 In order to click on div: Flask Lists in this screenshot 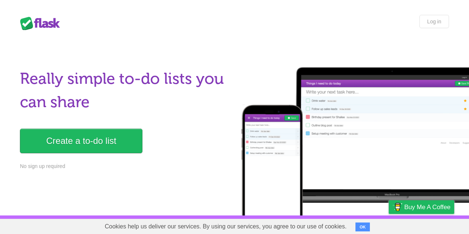, I will do `click(42, 23)`.